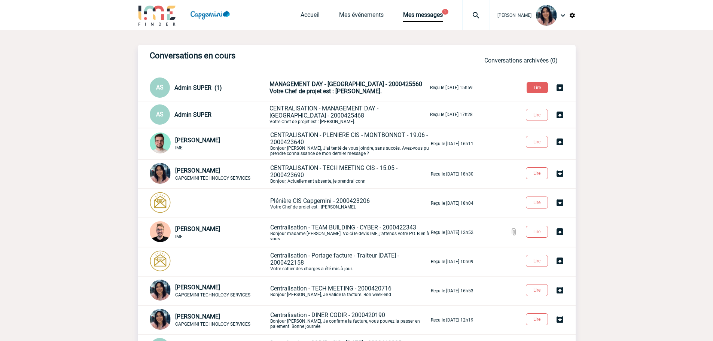 The height and width of the screenshot is (341, 713). Describe the element at coordinates (349, 138) in the screenshot. I see `span: CENTRALISATION - PLENIERE CIS - MONTBONNOT - 19.06 - 2000423640` at that location.